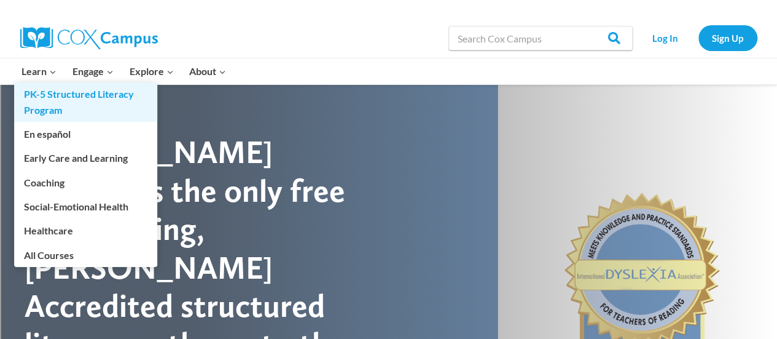  Describe the element at coordinates (124, 71) in the screenshot. I see `nav: Primary Navigation` at that location.